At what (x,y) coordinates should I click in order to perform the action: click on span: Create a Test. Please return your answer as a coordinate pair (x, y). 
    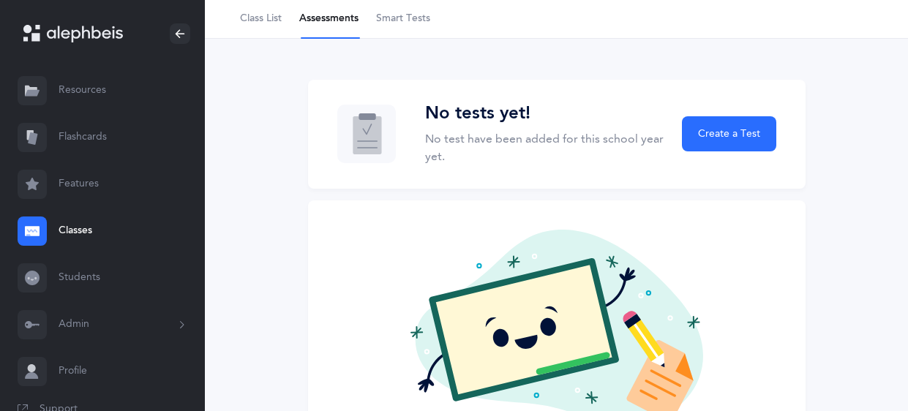
    Looking at the image, I should click on (729, 134).